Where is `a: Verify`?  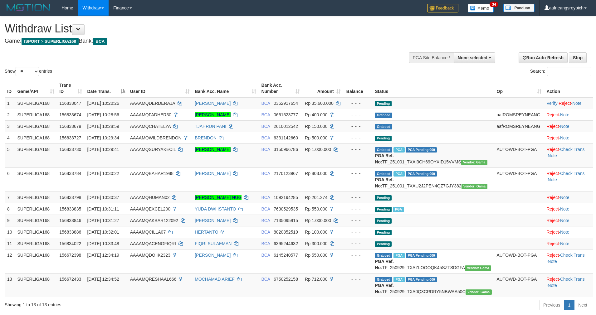
a: Verify is located at coordinates (552, 103).